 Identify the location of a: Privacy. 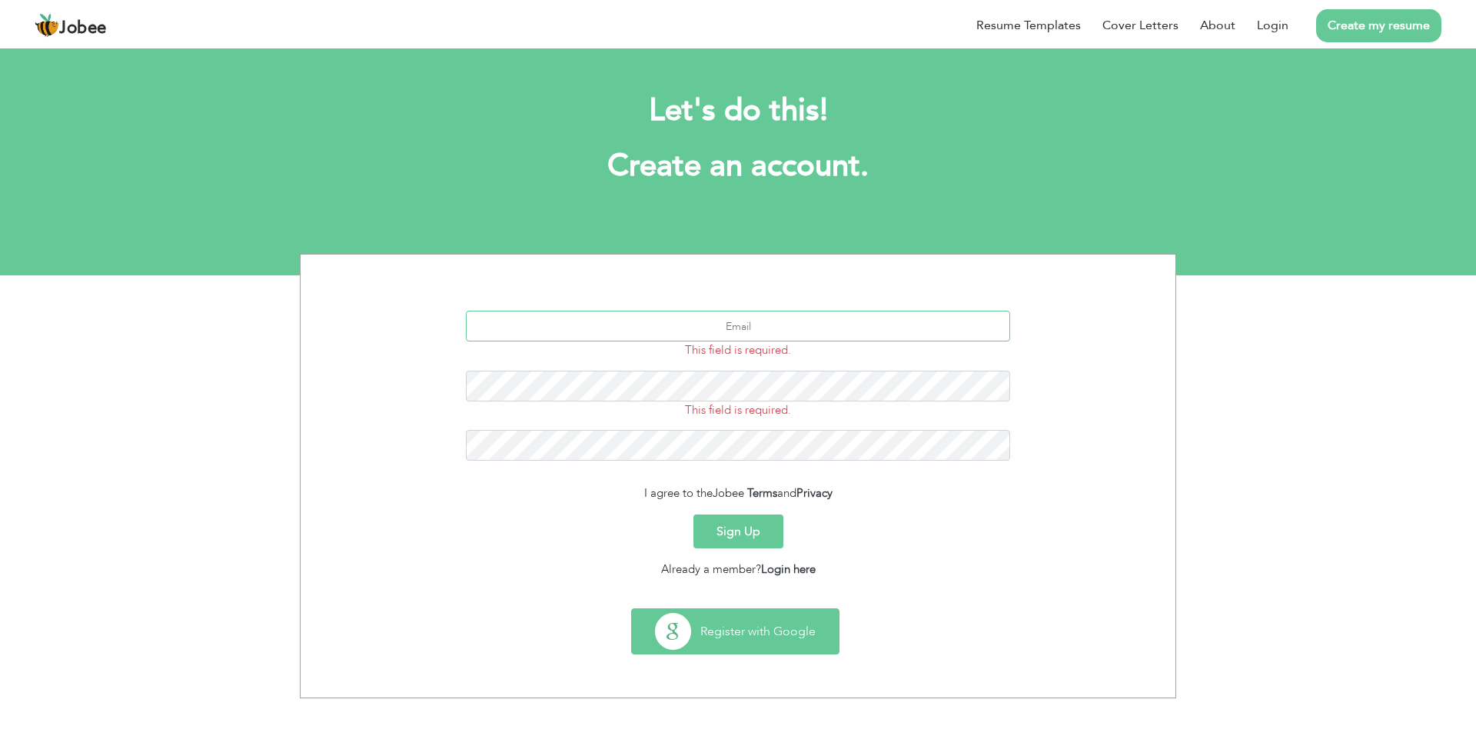
(814, 493).